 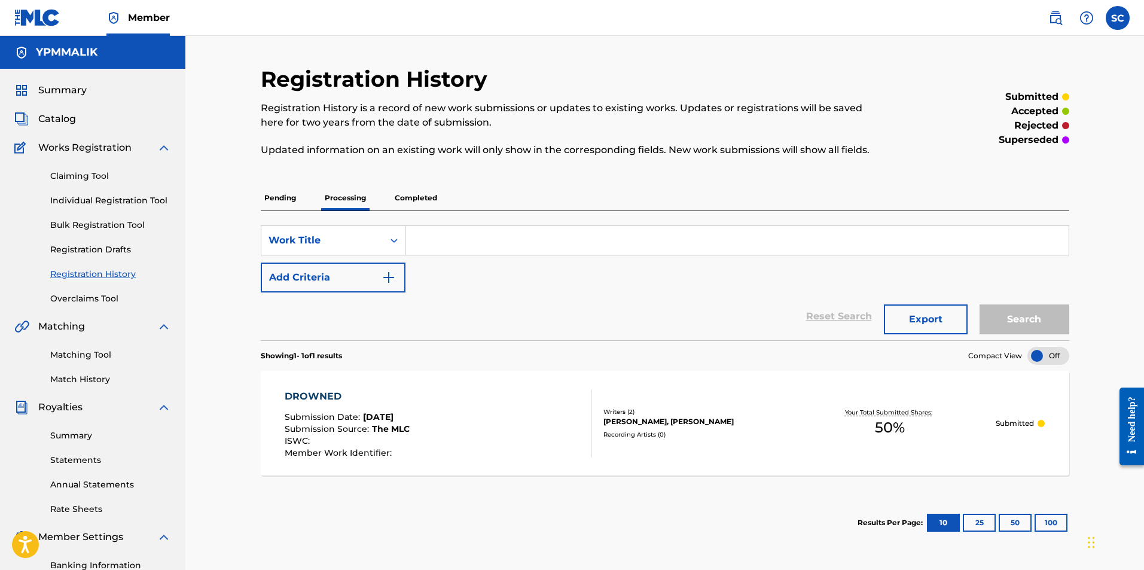 What do you see at coordinates (979, 523) in the screenshot?
I see `button: 25` at bounding box center [979, 523].